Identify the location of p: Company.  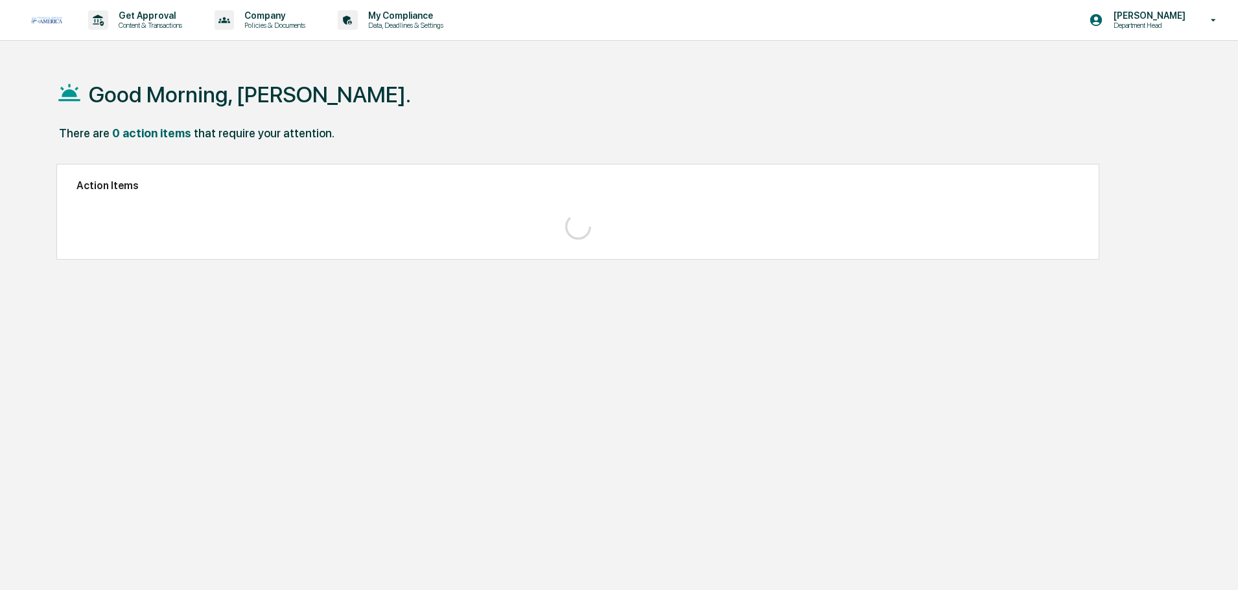
(273, 16).